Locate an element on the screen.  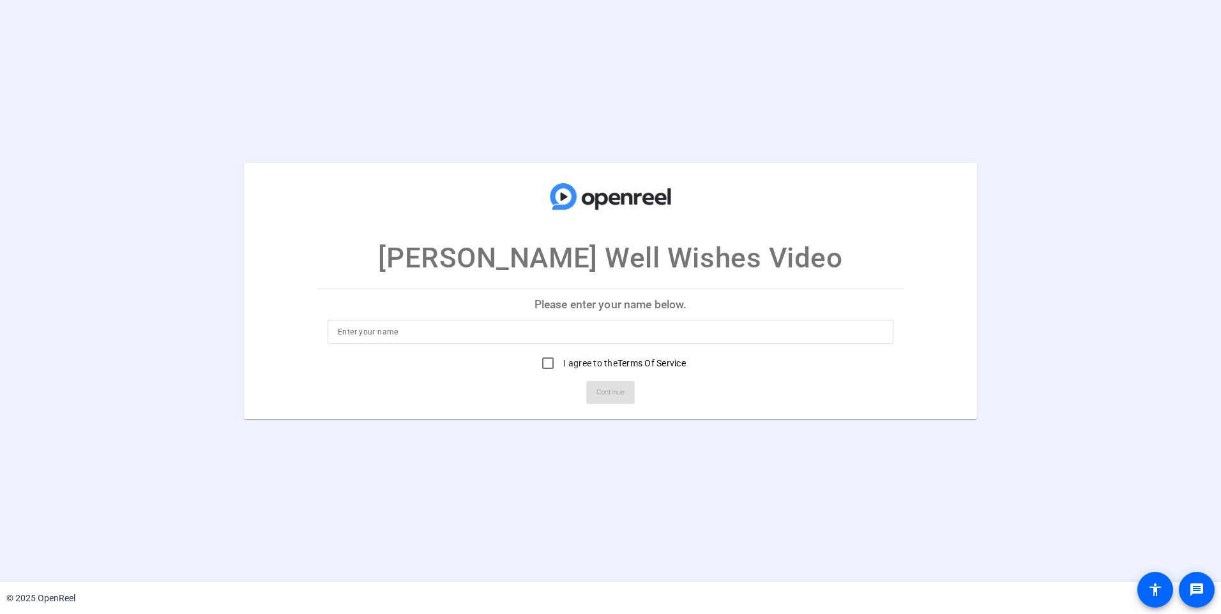
div: © 2025 OpenReel is located at coordinates (41, 598).